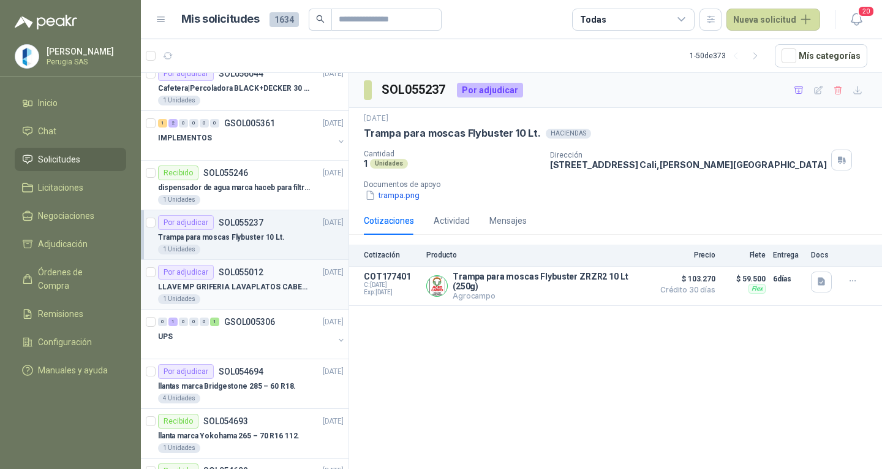  I want to click on p: Cotización, so click(392, 255).